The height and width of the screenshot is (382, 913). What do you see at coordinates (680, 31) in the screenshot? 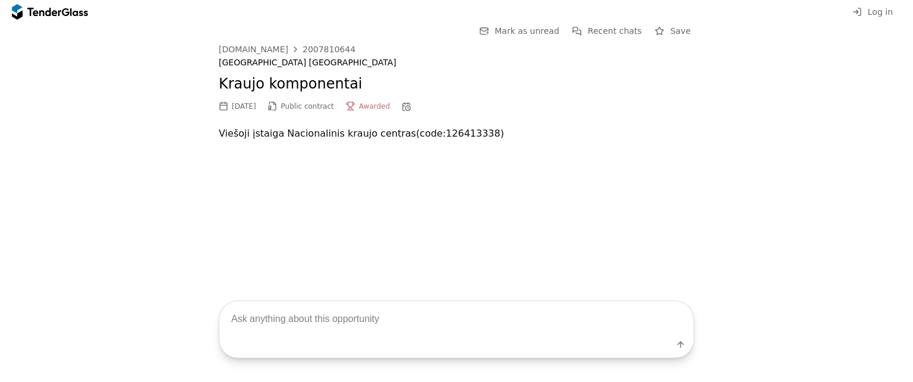
I see `span: Save` at bounding box center [680, 31].